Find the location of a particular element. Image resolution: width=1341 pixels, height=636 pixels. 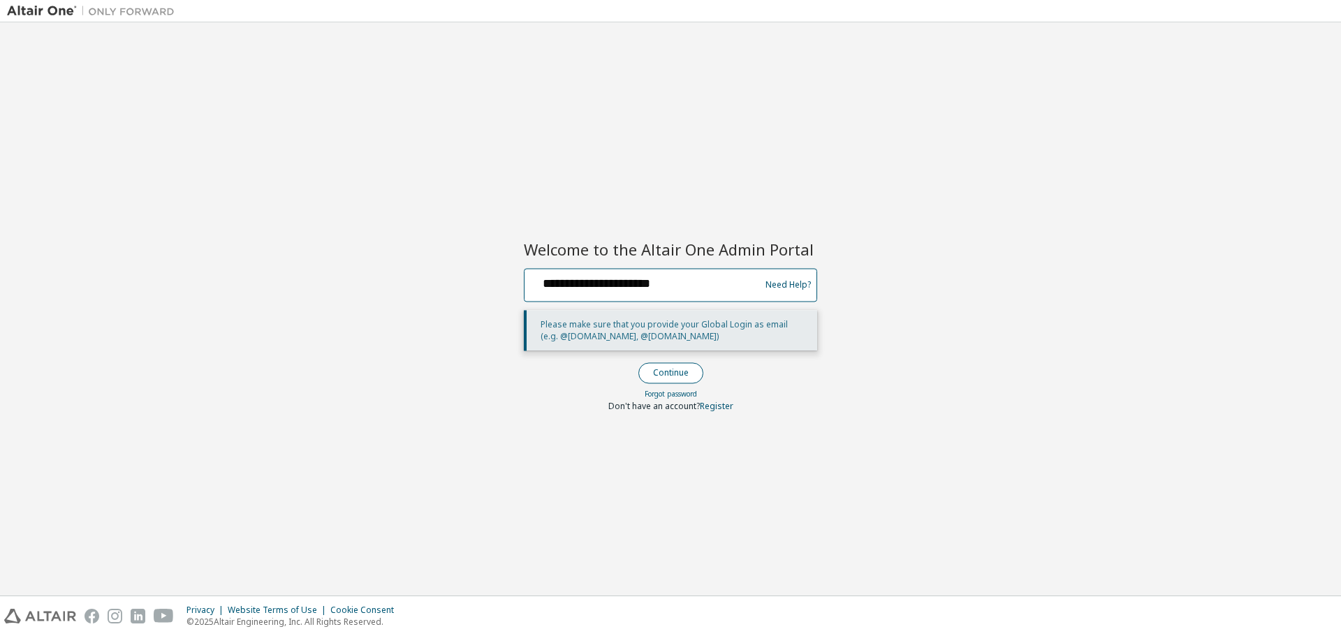

img: youtube.svg is located at coordinates (163, 616).